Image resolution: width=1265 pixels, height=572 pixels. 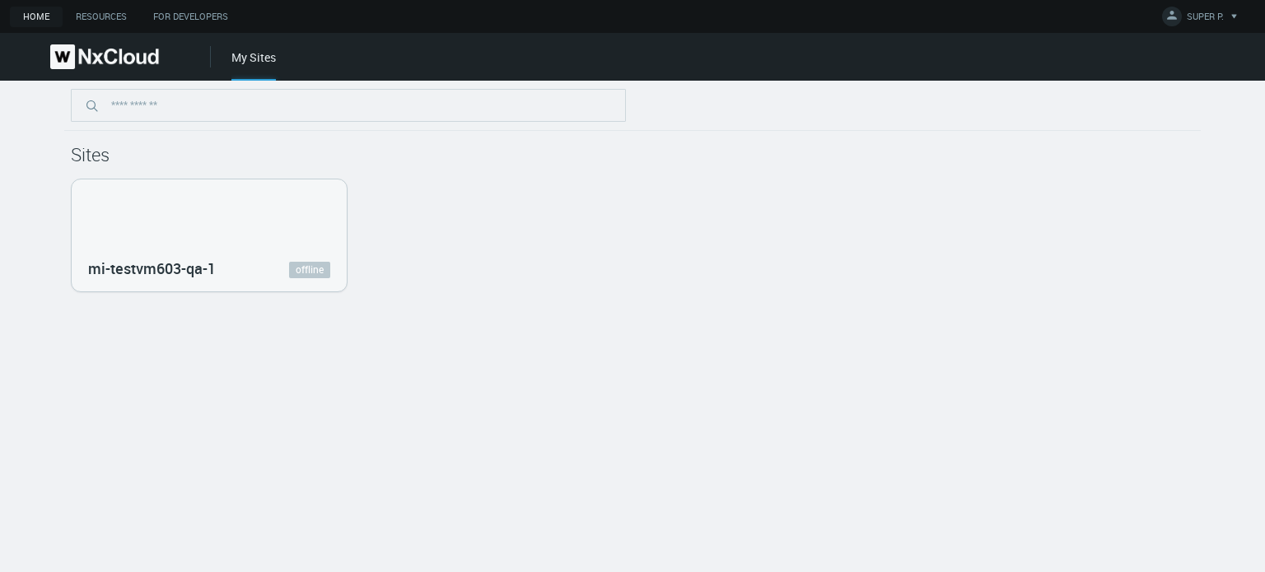 What do you see at coordinates (152, 268) in the screenshot?
I see `nx-search-highlight: mi-testvm603-qa-1` at bounding box center [152, 268].